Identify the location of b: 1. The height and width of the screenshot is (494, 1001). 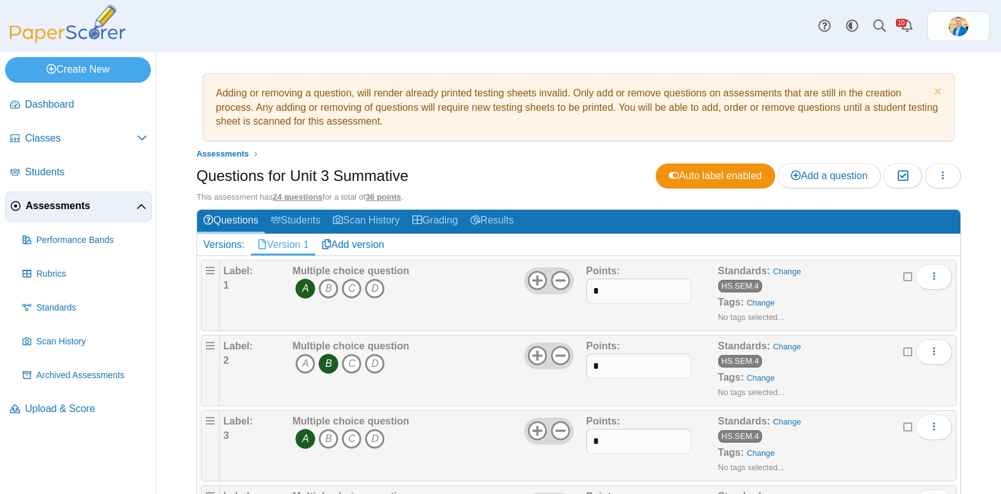
(226, 285).